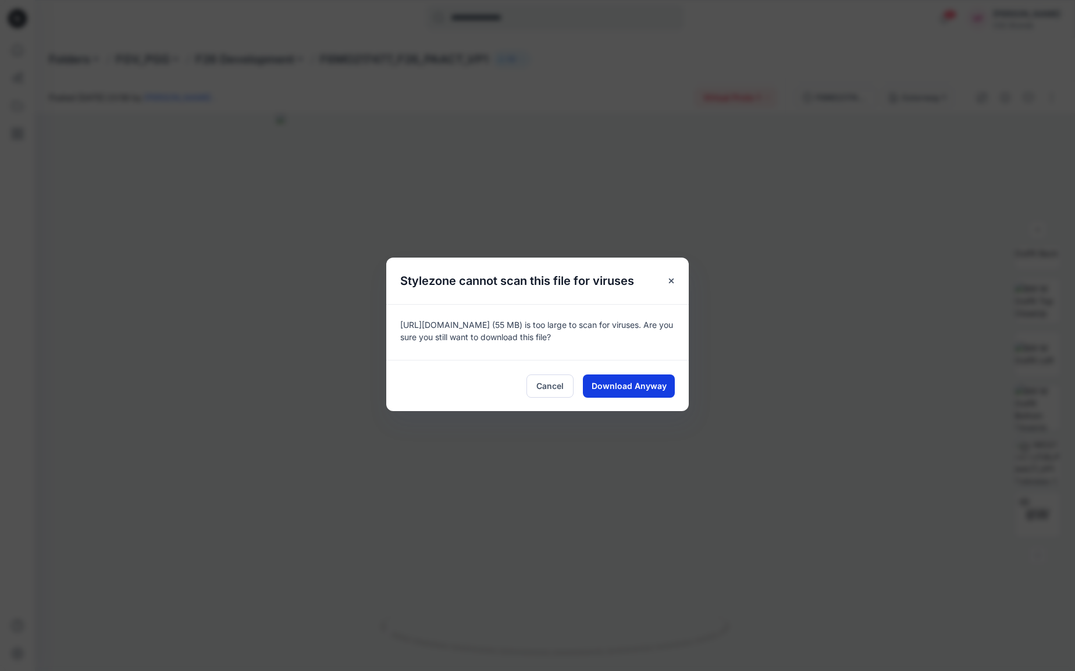 This screenshot has height=671, width=1075. What do you see at coordinates (517, 281) in the screenshot?
I see `h5: Stylezone cannot scan this file for viruses` at bounding box center [517, 281].